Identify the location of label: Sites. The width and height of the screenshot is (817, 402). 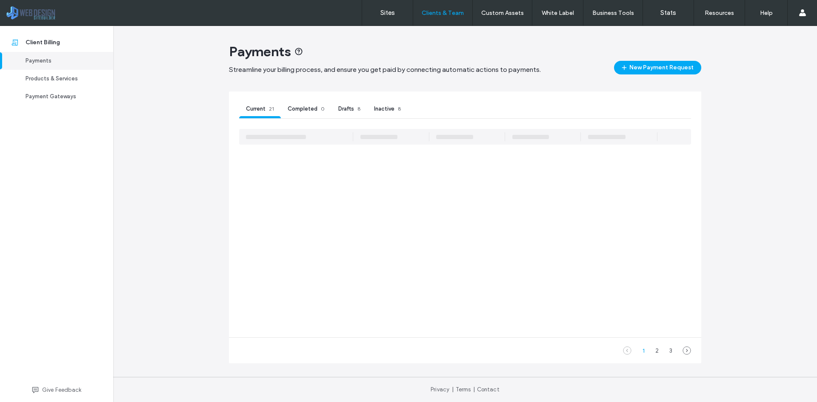
(387, 13).